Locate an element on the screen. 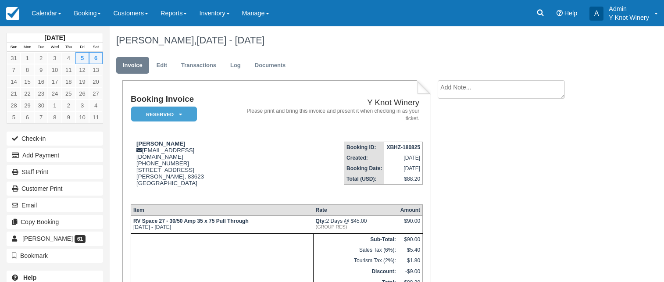 The width and height of the screenshot is (664, 282). a: 26 is located at coordinates (82, 93).